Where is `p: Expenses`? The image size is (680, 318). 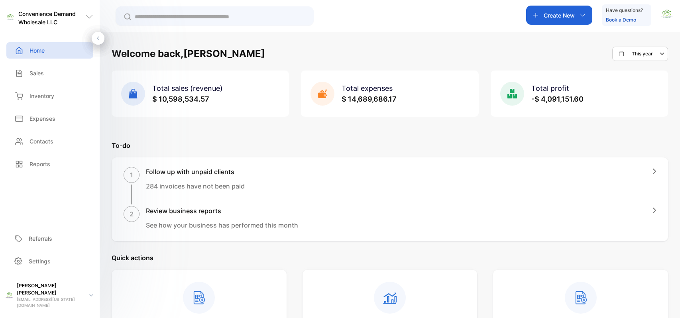
p: Expenses is located at coordinates (42, 118).